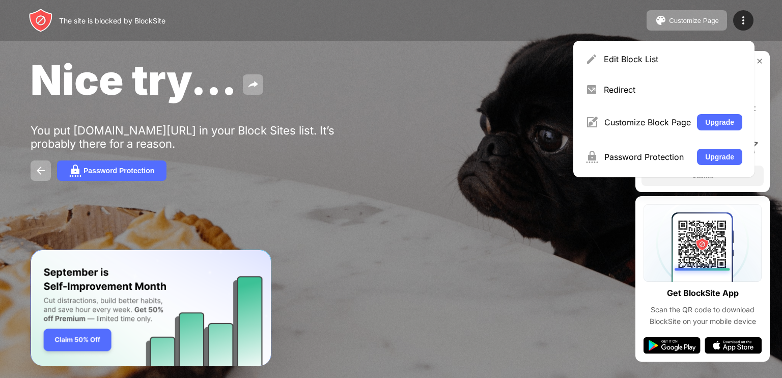 The image size is (782, 378). What do you see at coordinates (41, 20) in the screenshot?
I see `img: header-logo.svg` at bounding box center [41, 20].